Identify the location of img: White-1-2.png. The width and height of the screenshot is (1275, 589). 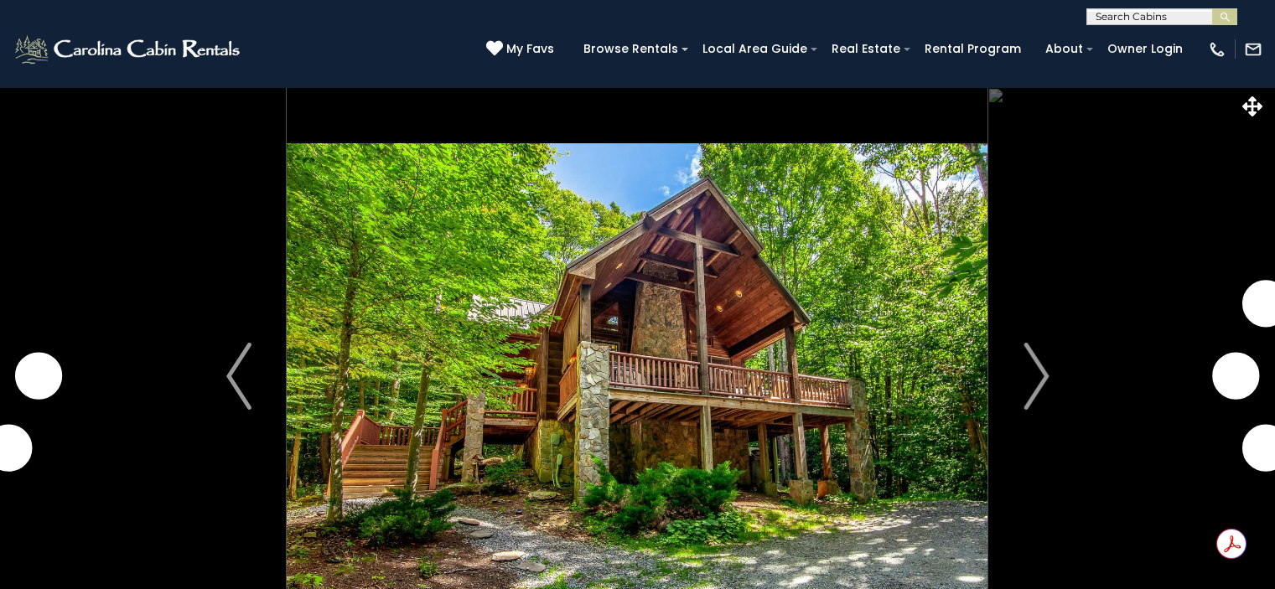
(128, 49).